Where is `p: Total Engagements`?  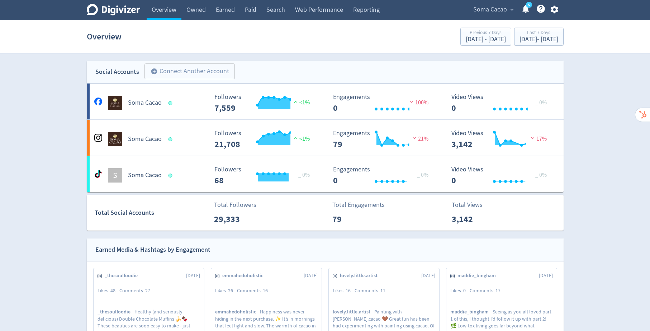
p: Total Engagements is located at coordinates (358, 205).